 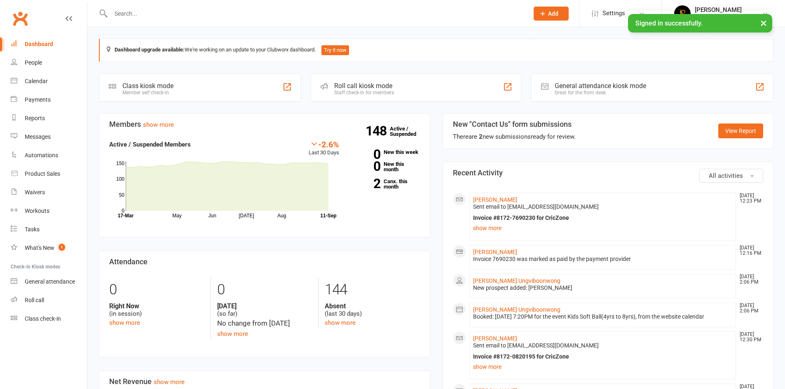 What do you see at coordinates (38, 137) in the screenshot?
I see `div: Messages` at bounding box center [38, 137].